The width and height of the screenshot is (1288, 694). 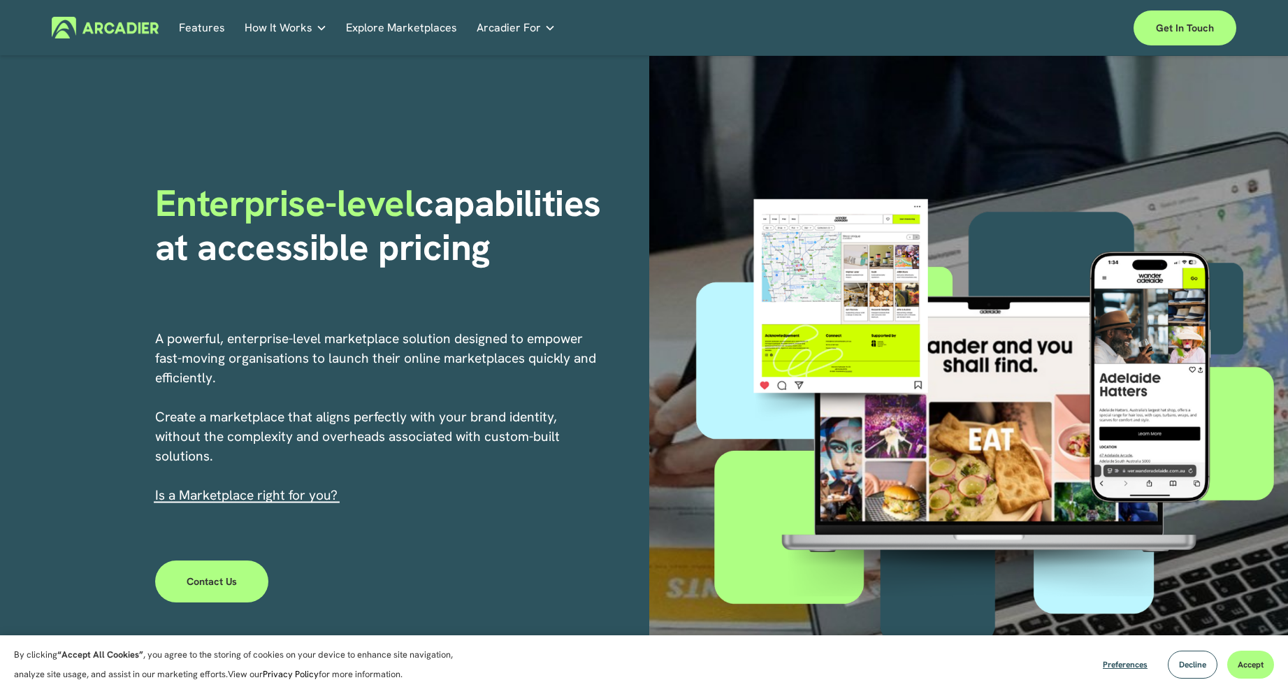 What do you see at coordinates (246, 495) in the screenshot?
I see `span: I` at bounding box center [246, 495].